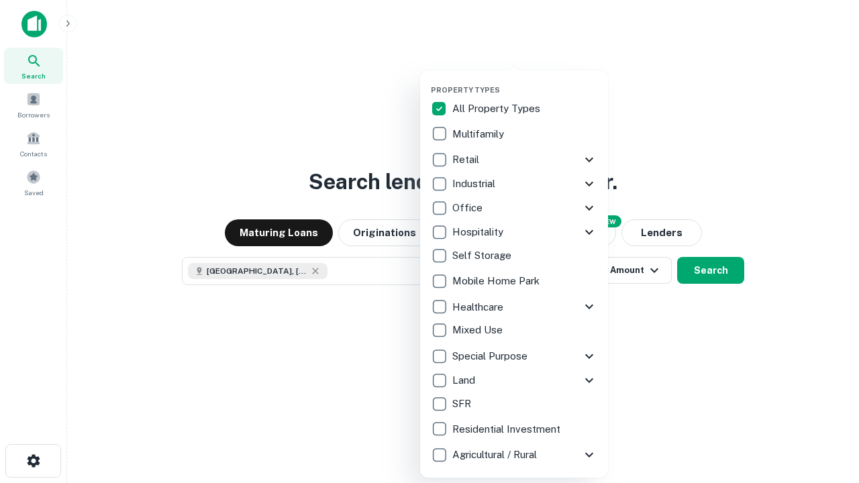  I want to click on div: Special Purpose, so click(514, 356).